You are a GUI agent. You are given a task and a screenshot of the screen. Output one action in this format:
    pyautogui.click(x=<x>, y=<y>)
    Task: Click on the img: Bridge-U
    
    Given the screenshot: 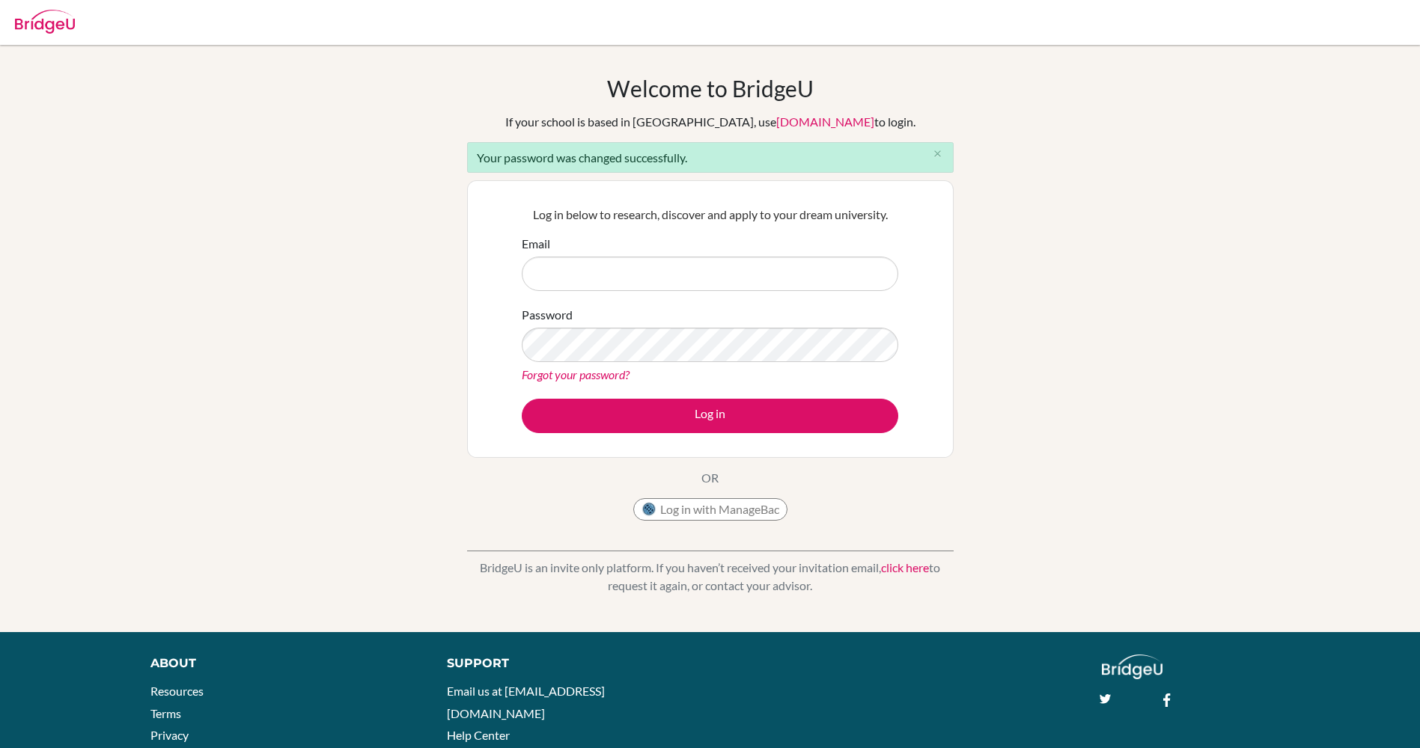 What is the action you would take?
    pyautogui.click(x=45, y=22)
    